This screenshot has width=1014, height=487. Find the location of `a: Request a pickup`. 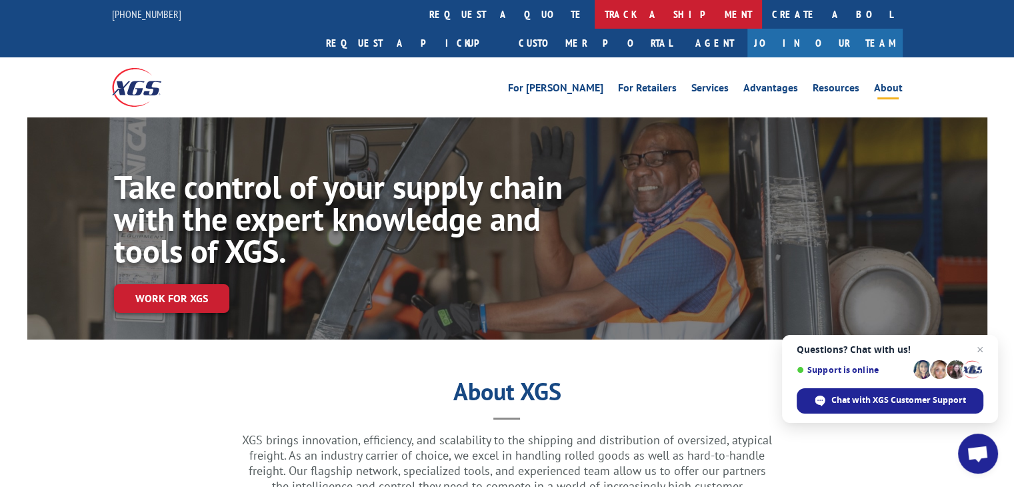

a: Request a pickup is located at coordinates (412, 43).